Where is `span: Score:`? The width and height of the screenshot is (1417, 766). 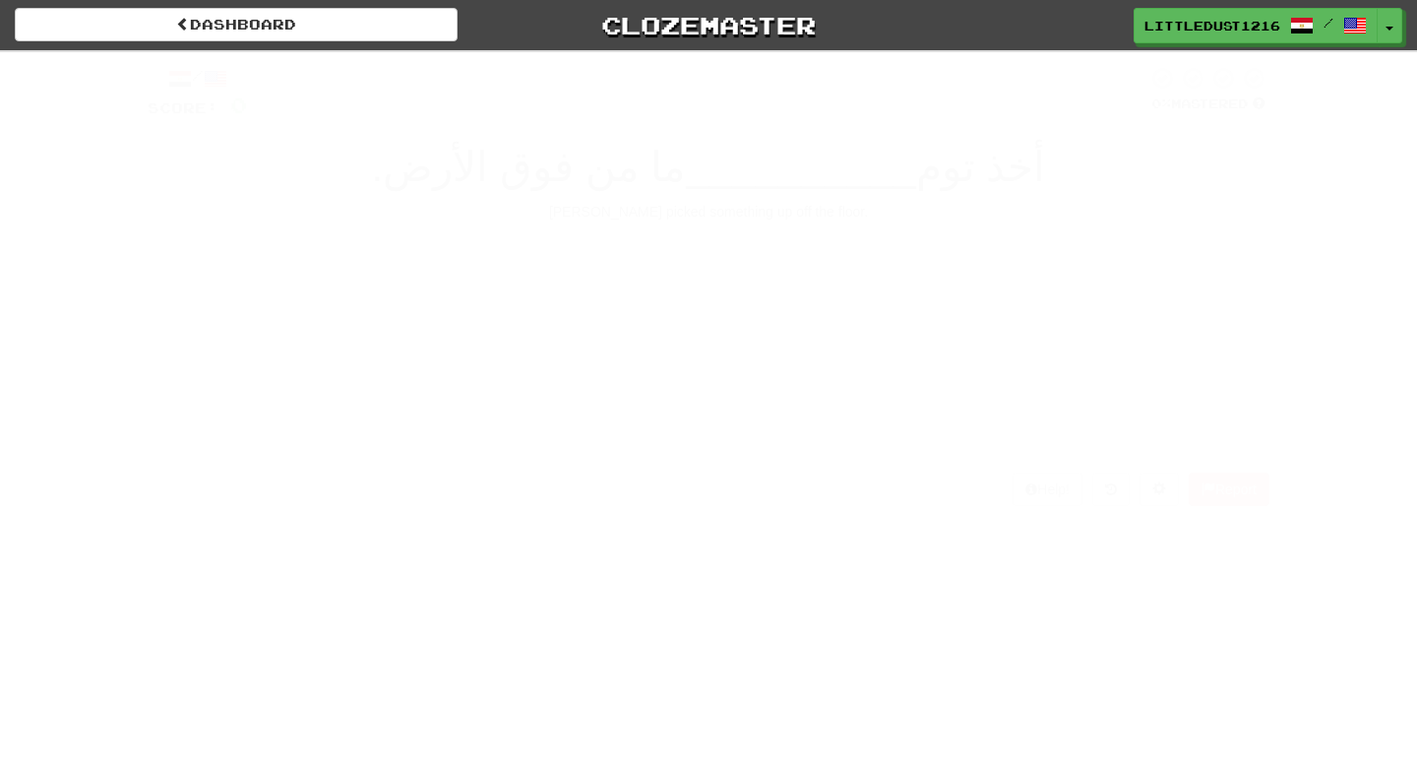
span: Score: is located at coordinates (183, 107).